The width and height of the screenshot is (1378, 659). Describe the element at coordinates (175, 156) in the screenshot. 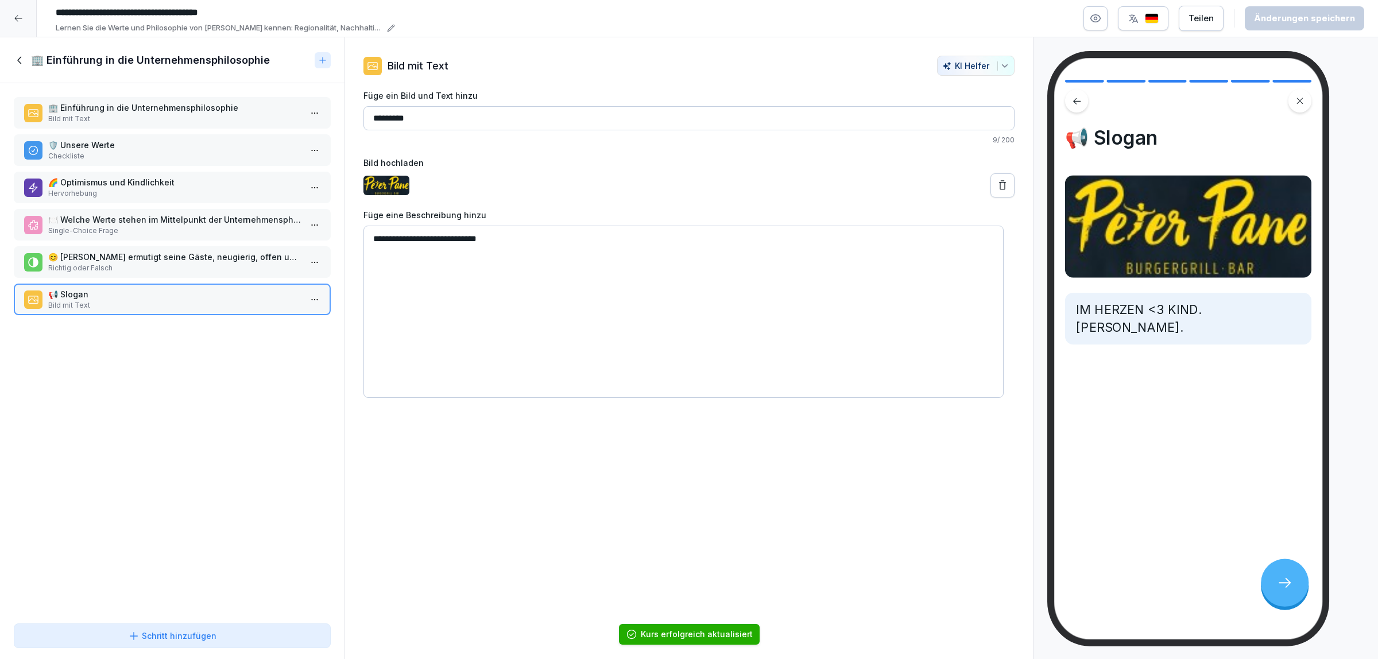

I see `p: Checkliste` at that location.